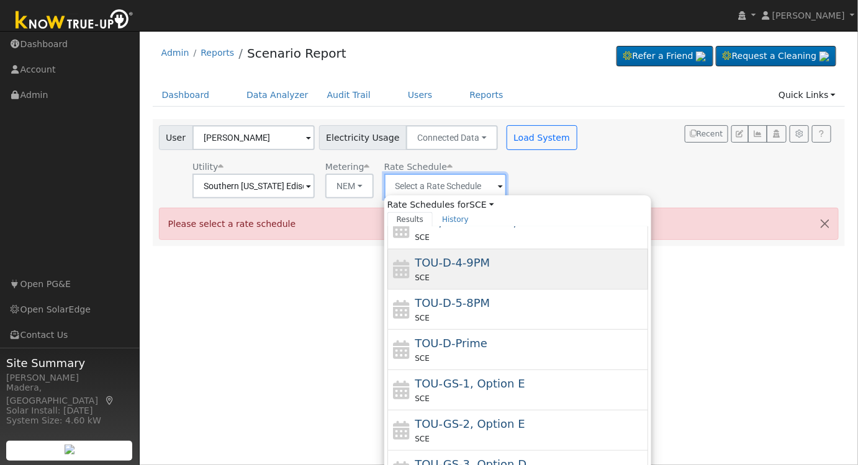  I want to click on button: Settings, so click(799, 134).